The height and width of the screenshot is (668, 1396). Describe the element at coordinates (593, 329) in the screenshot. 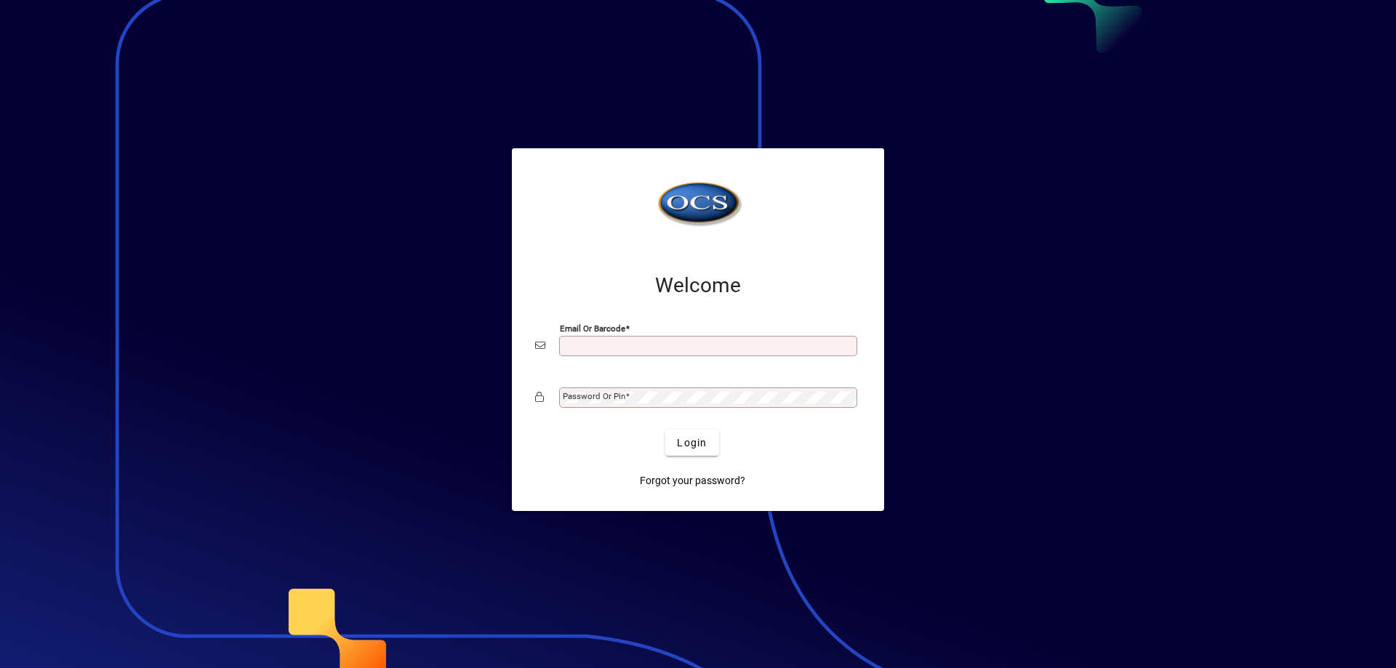

I see `mat-label: Email or Barcode` at that location.